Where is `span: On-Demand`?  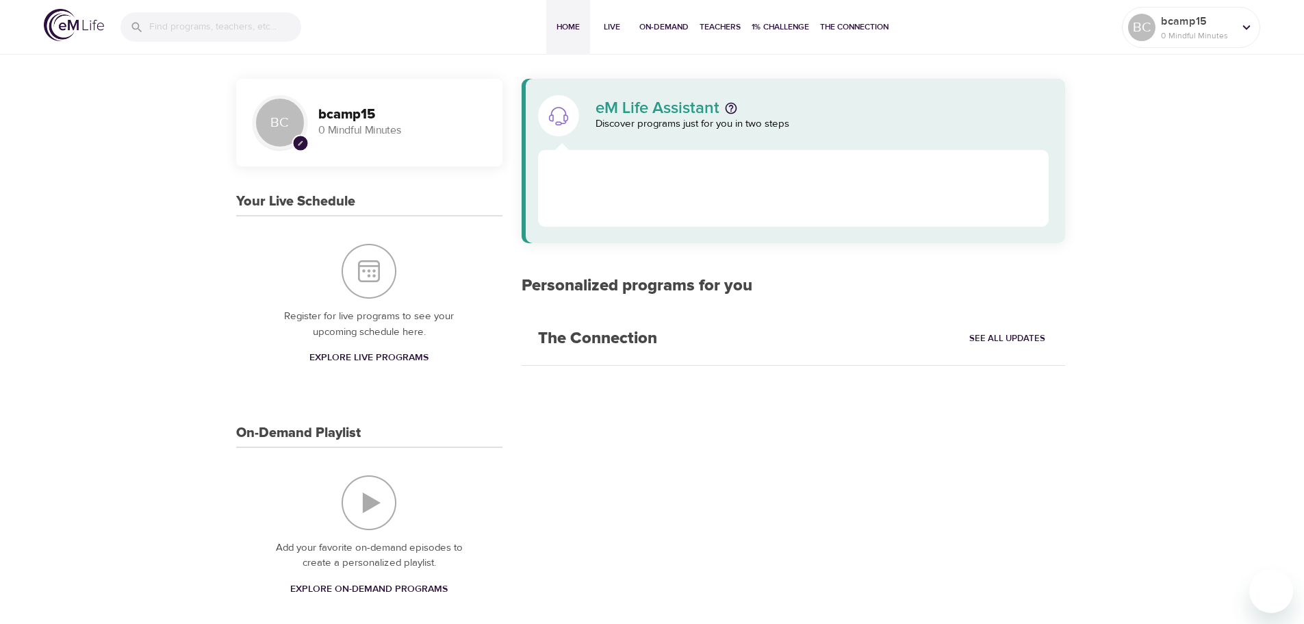
span: On-Demand is located at coordinates (664, 27).